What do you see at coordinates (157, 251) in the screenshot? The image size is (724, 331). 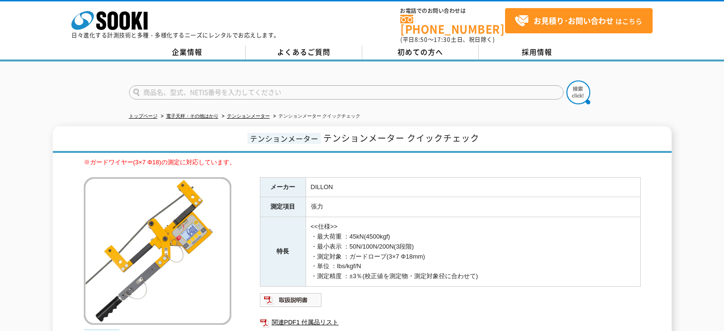 I see `img: テンションメーター クイックチェック` at bounding box center [157, 251].